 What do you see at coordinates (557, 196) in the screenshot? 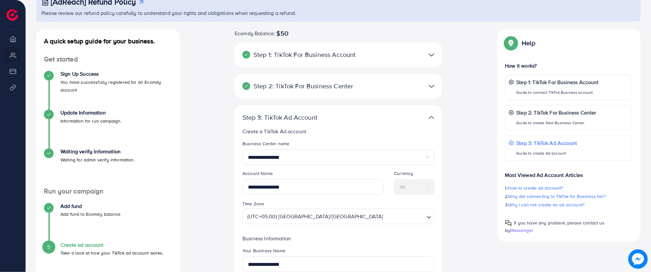
I see `span: Why did connecting to TikTok for Business fail?` at bounding box center [557, 196].